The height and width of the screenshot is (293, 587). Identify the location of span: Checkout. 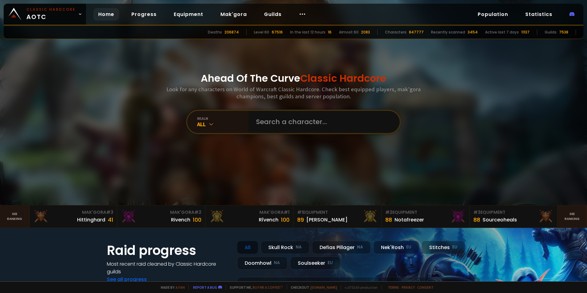
(312, 287).